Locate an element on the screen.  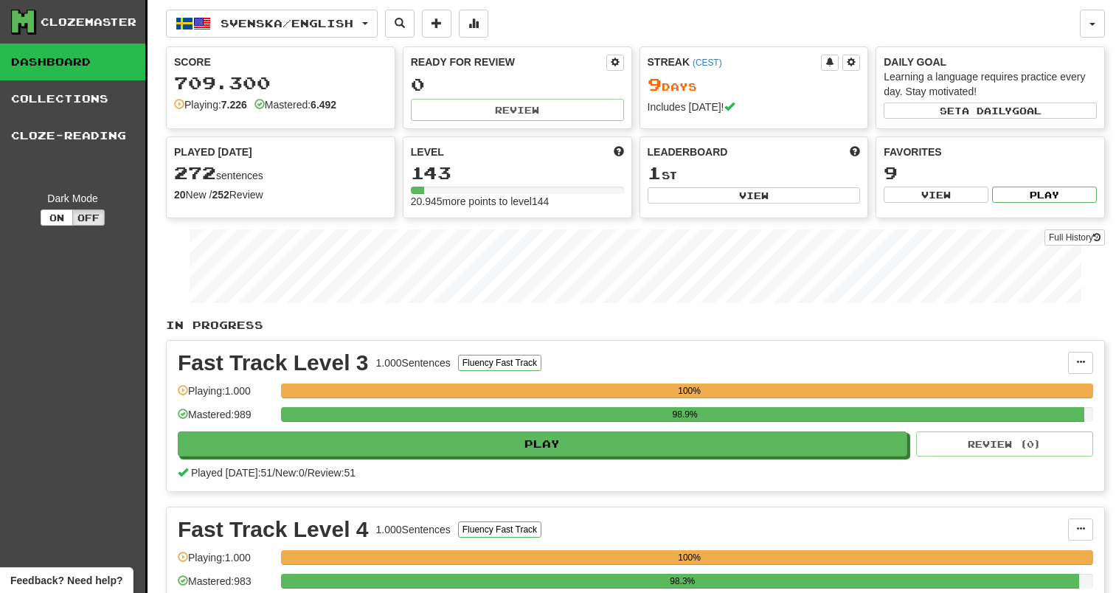
button: Review (0) is located at coordinates (1005, 444).